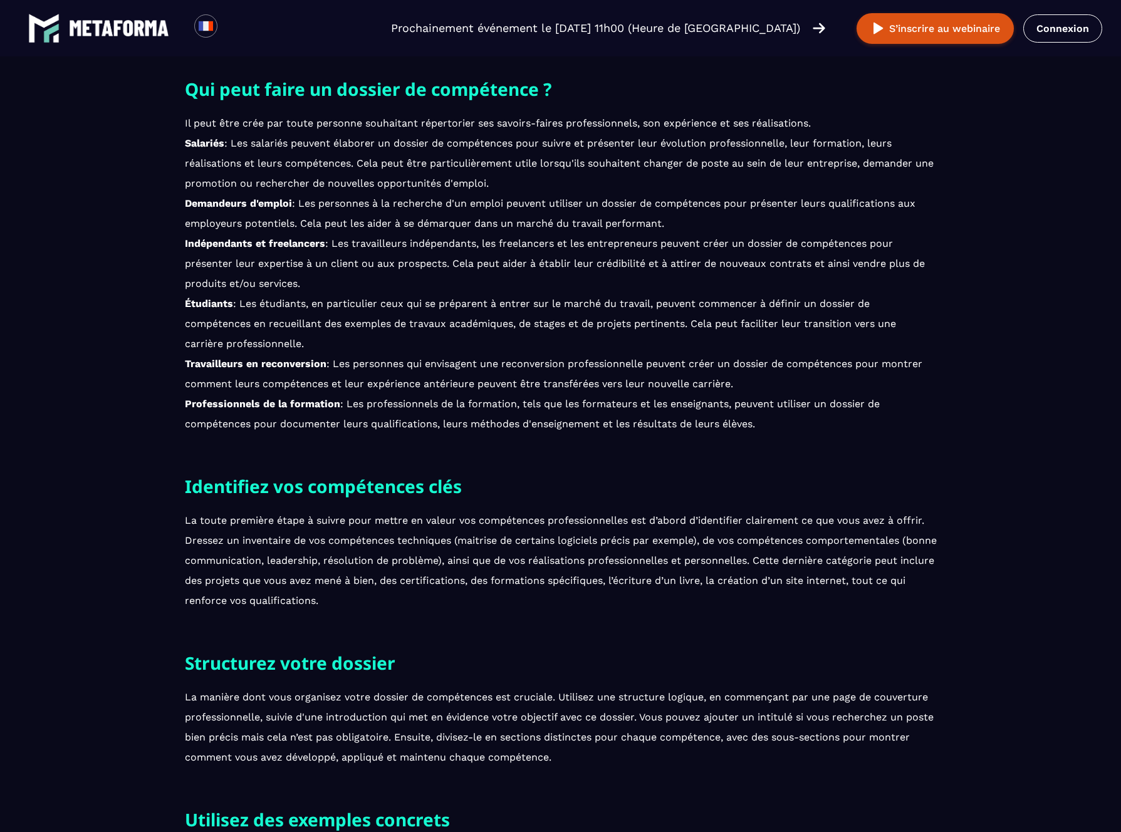 The width and height of the screenshot is (1121, 832). What do you see at coordinates (233, 28) in the screenshot?
I see `input: Search for option` at bounding box center [233, 28].